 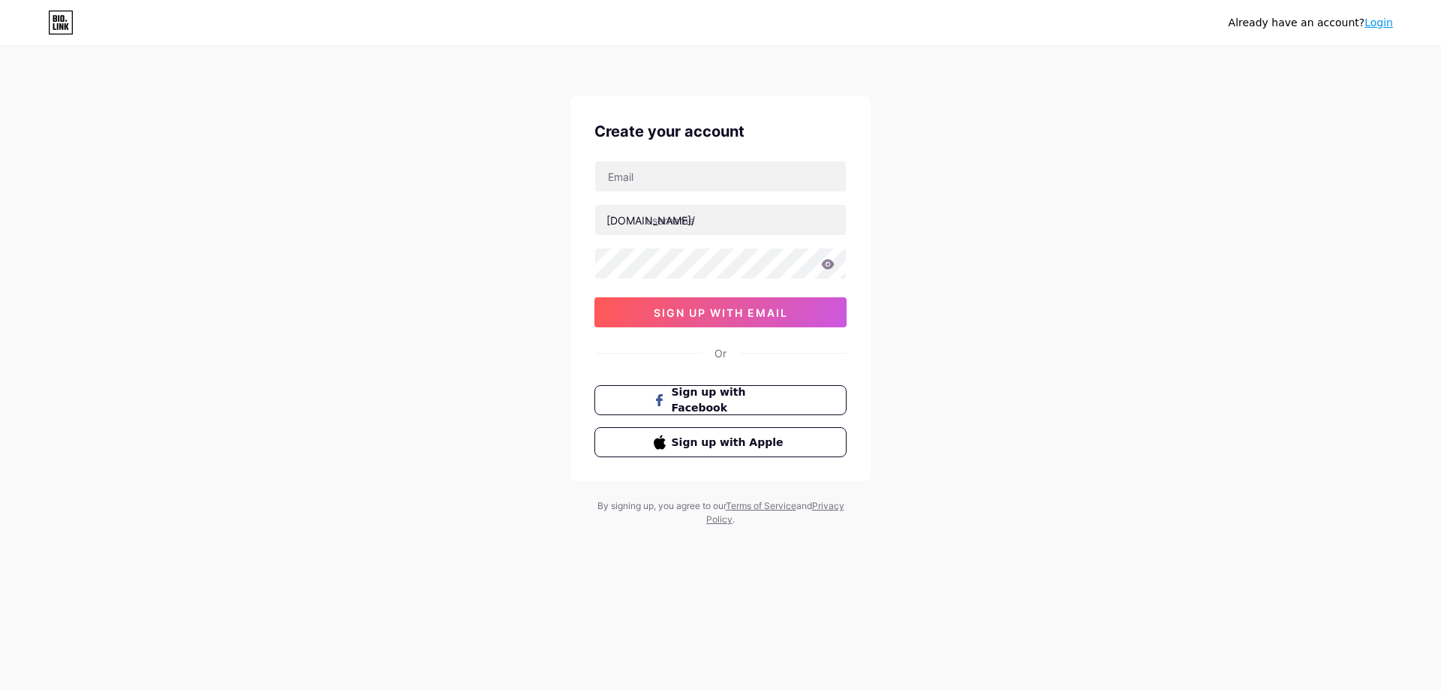 I want to click on input: Email, so click(x=720, y=176).